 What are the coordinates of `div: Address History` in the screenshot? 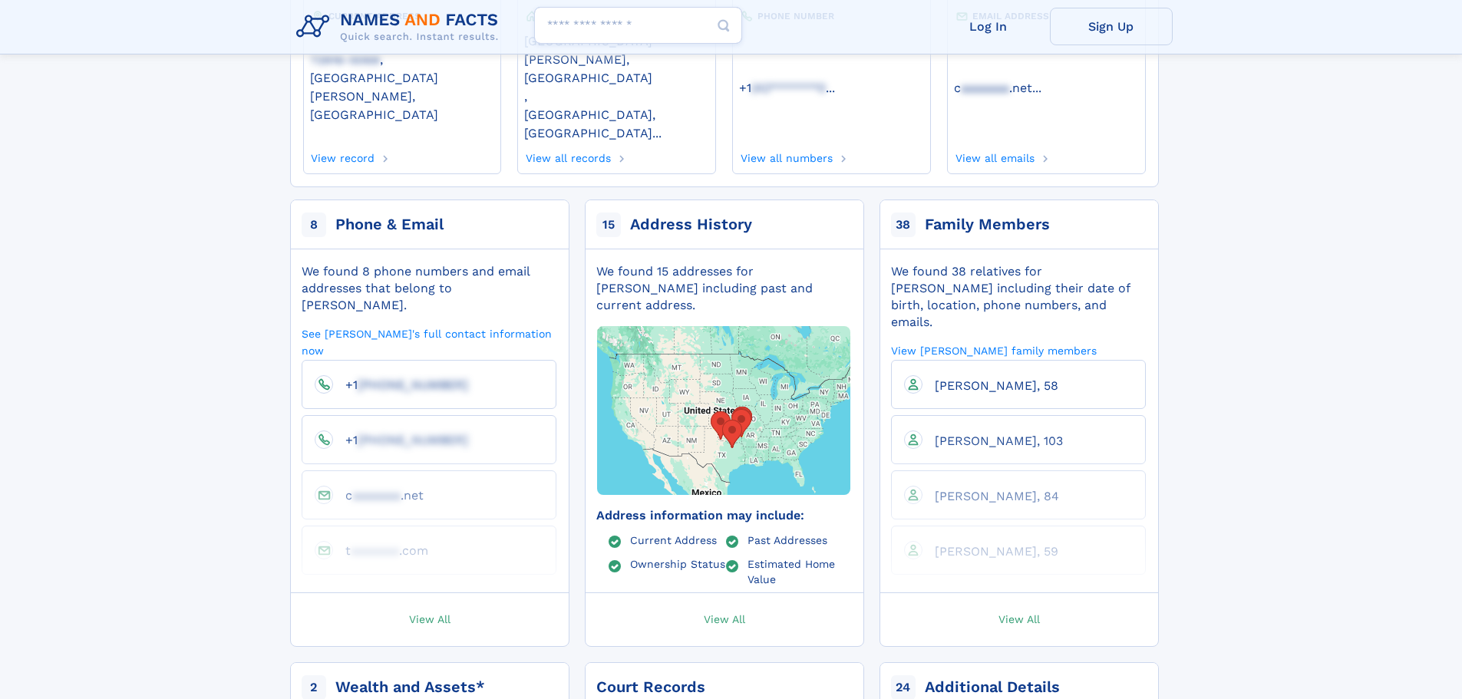 It's located at (691, 225).